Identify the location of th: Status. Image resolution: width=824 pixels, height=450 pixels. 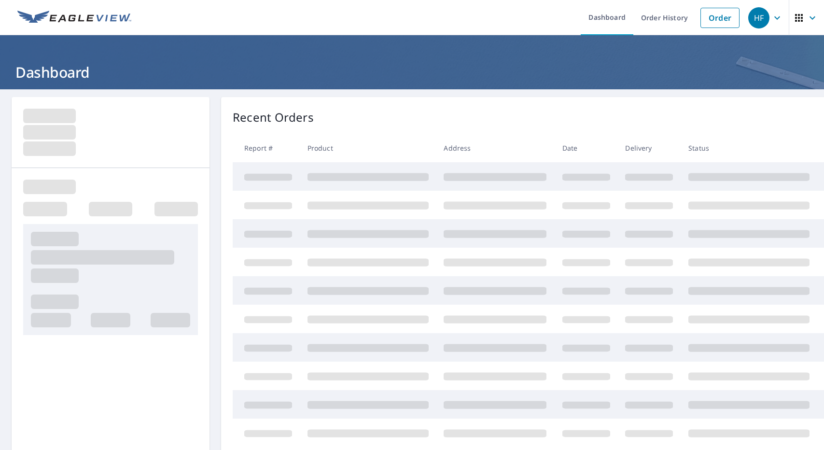
(749, 148).